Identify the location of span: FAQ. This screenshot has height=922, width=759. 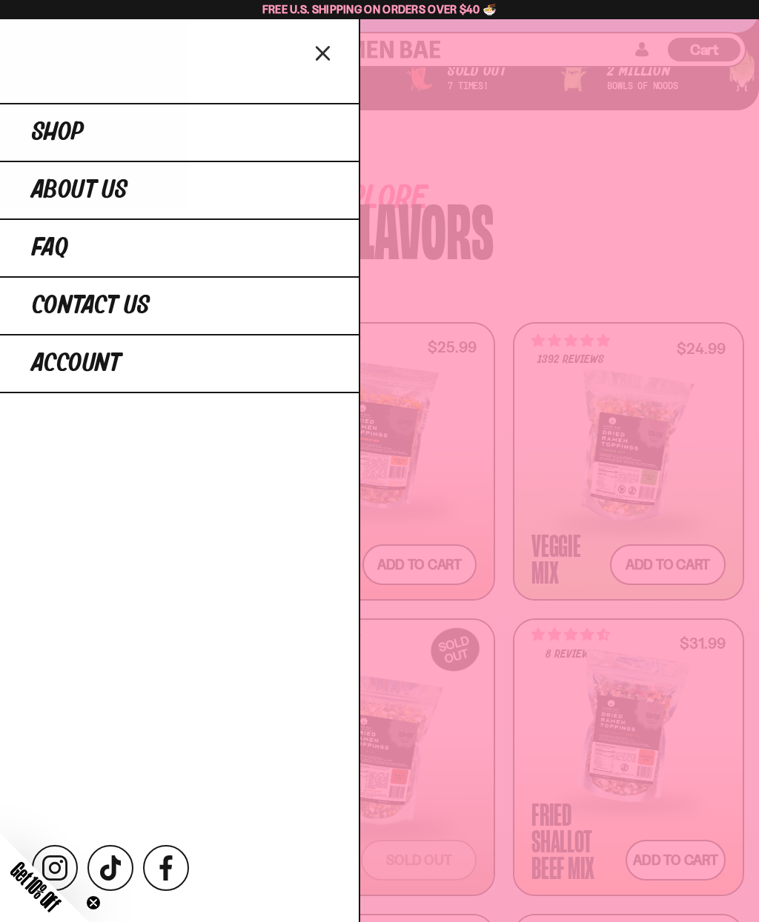
(50, 248).